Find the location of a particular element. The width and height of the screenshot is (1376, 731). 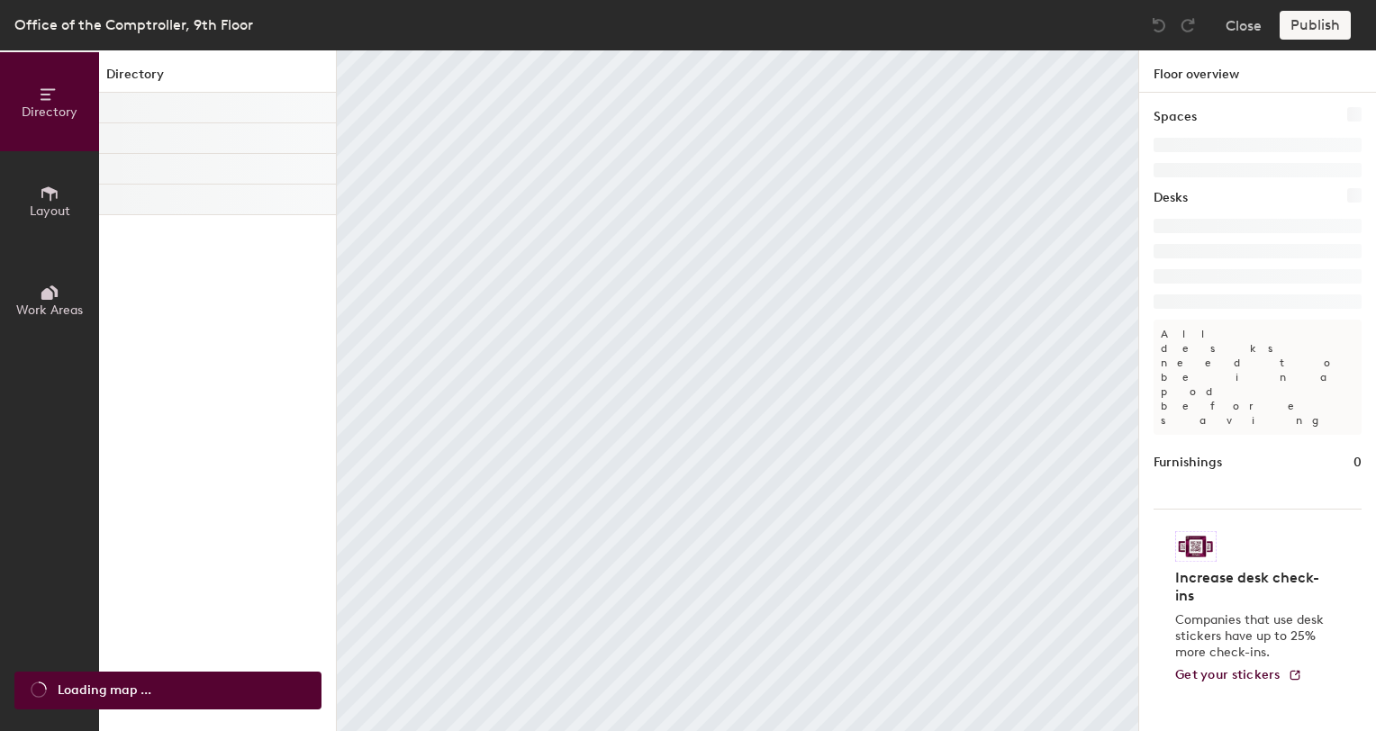

canvas: Map is located at coordinates (738, 391).